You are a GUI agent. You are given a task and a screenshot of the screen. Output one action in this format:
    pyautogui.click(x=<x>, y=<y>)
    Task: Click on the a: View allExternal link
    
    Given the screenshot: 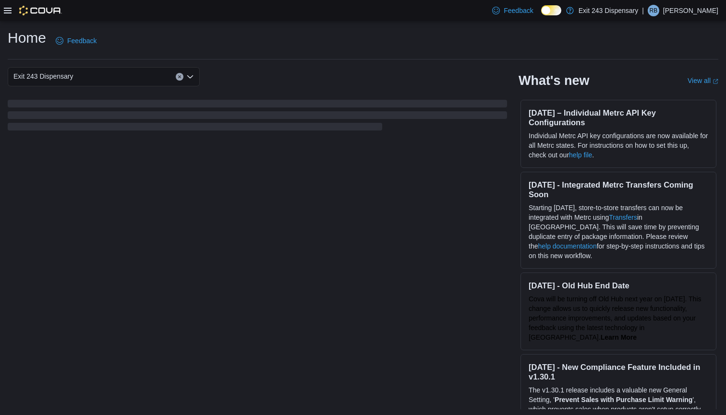 What is the action you would take?
    pyautogui.click(x=703, y=81)
    